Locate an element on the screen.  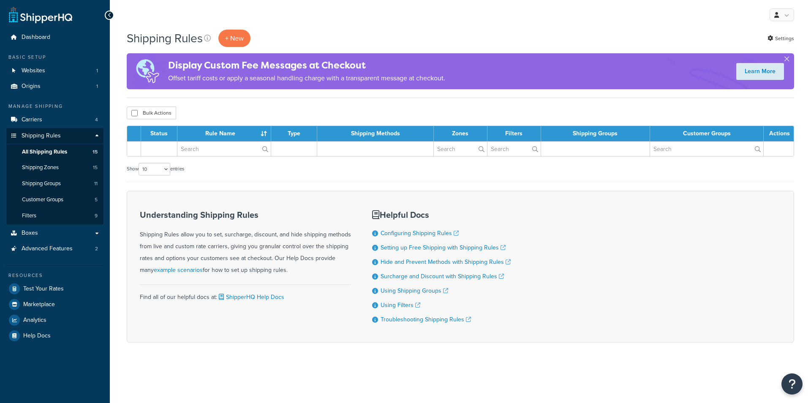
button: Open Resource Center is located at coordinates (792, 384).